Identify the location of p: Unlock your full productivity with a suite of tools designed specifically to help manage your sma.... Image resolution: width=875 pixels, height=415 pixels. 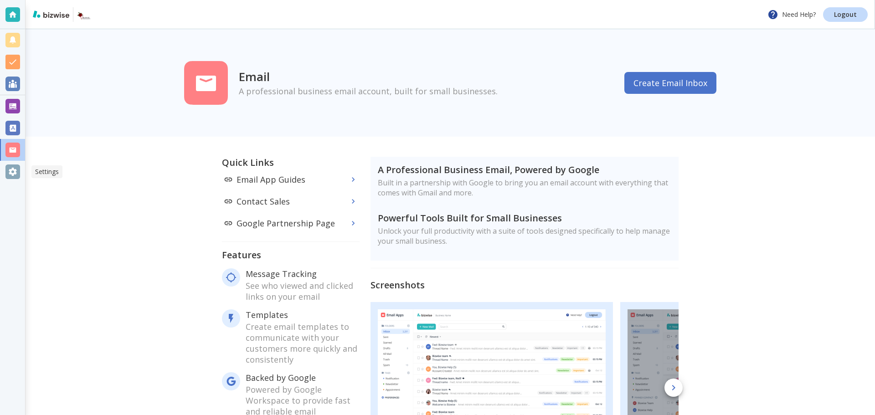
(524, 236).